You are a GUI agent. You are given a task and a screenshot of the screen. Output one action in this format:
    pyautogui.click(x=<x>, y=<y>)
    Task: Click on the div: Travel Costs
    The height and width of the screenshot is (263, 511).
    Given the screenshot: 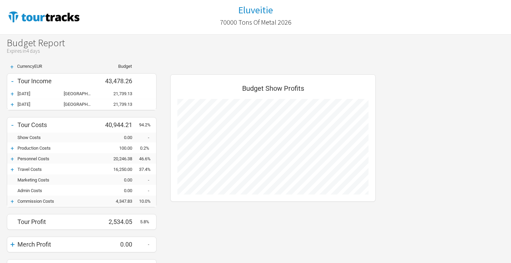 What is the action you would take?
    pyautogui.click(x=57, y=169)
    